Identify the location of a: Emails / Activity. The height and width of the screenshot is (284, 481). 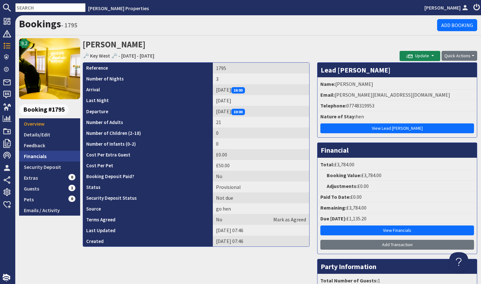
(50, 210).